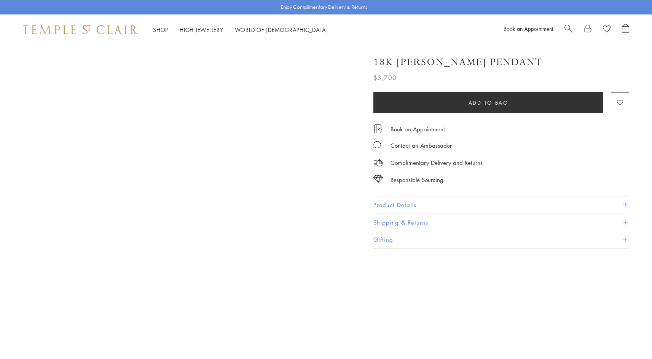  I want to click on img: MessageIcon-01_2.svg, so click(377, 145).